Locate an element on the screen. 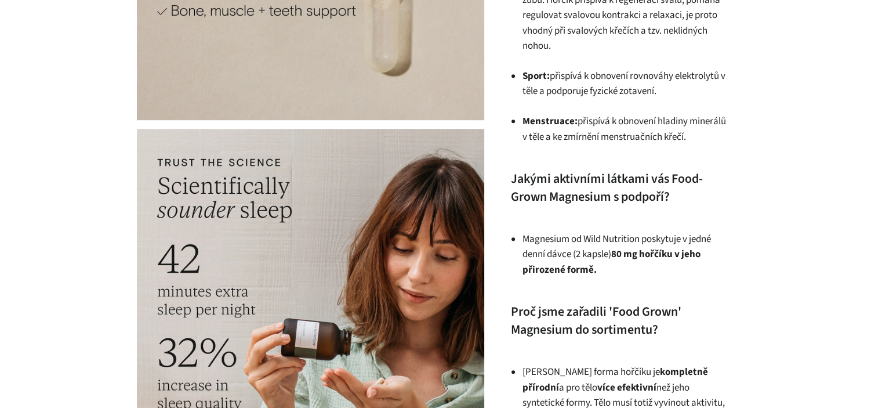  strong: 80 mg hořčíku v jeho přirozené formě. is located at coordinates (610, 261).